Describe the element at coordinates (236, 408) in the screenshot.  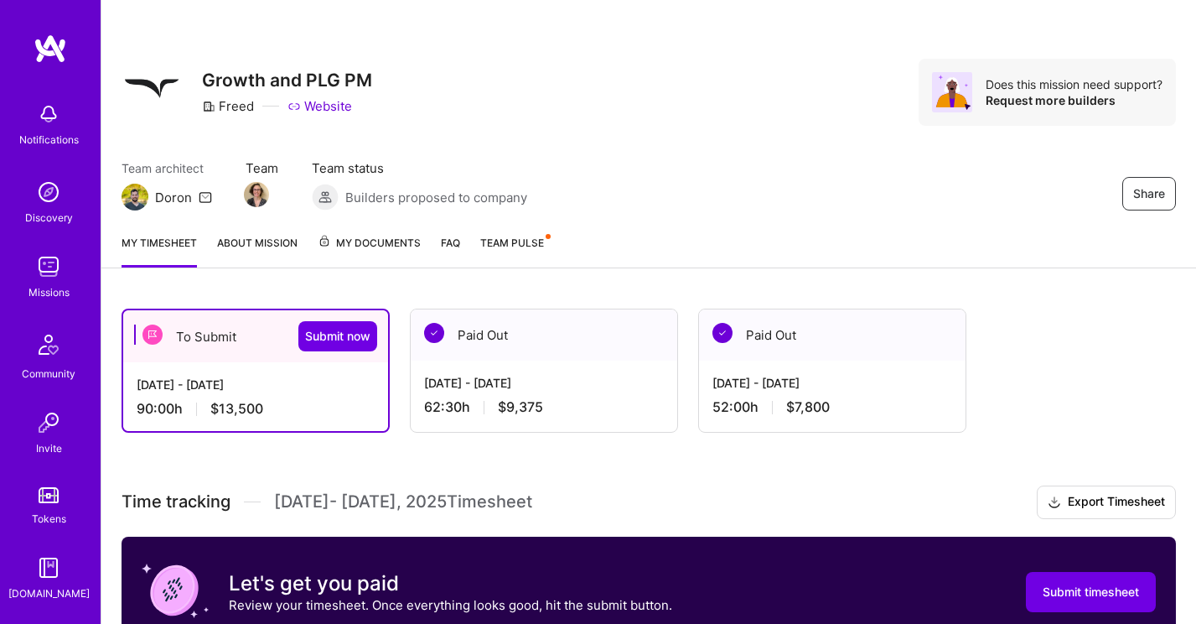
I see `span: $13,500` at that location.